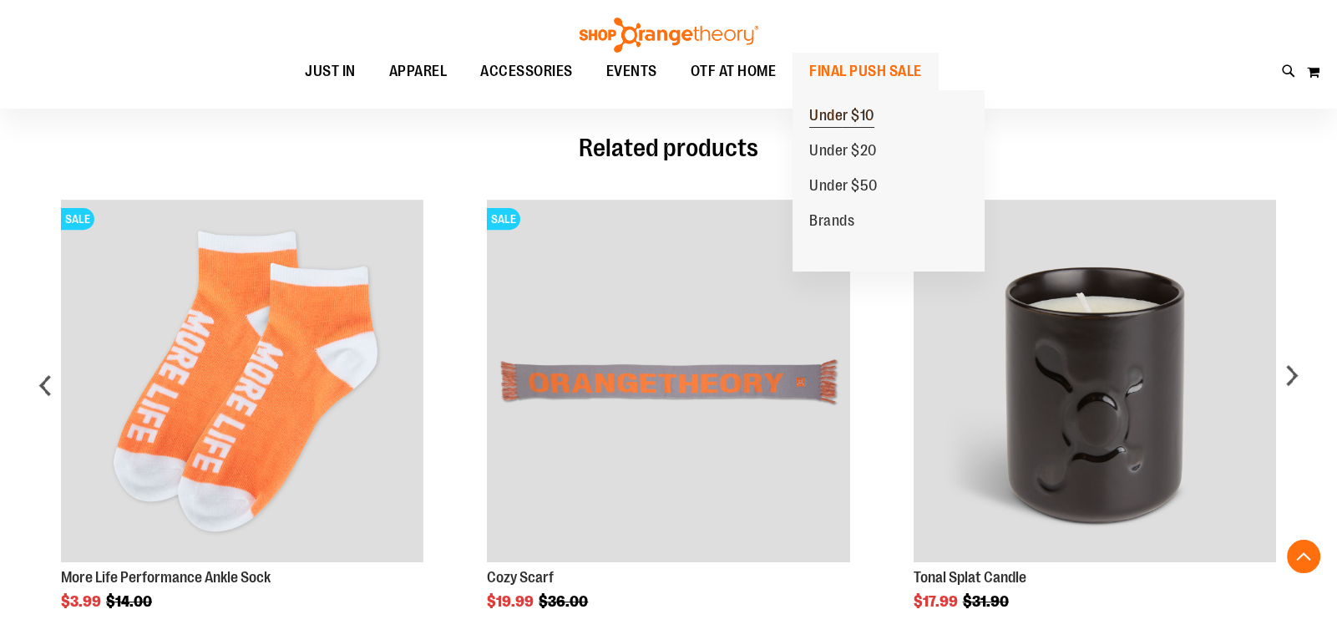  What do you see at coordinates (330, 71) in the screenshot?
I see `span: JUST IN` at bounding box center [330, 71].